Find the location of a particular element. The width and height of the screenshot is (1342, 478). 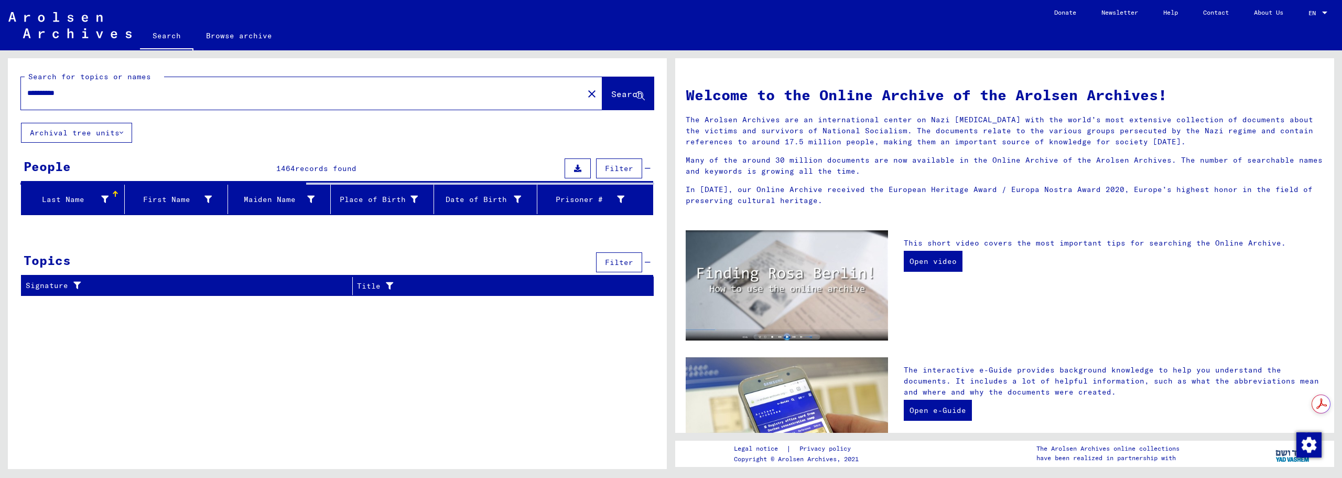

img: Change consent is located at coordinates (1309, 445).